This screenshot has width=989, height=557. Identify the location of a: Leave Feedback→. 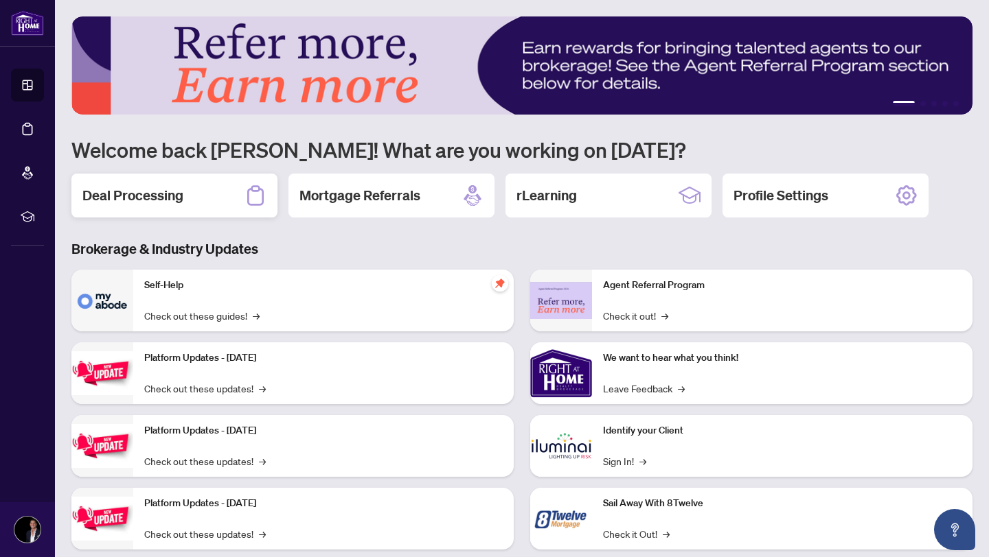
(643, 389).